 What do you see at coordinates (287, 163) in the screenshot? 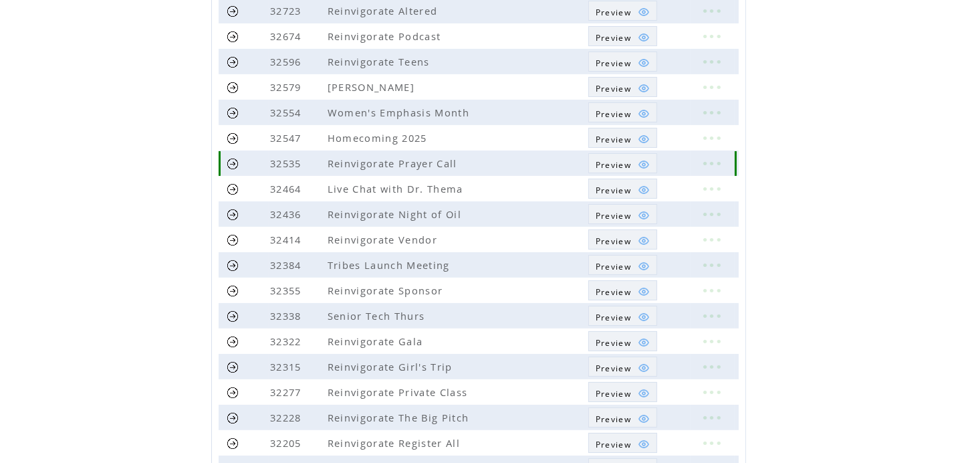
I see `span: 32535` at bounding box center [287, 163].